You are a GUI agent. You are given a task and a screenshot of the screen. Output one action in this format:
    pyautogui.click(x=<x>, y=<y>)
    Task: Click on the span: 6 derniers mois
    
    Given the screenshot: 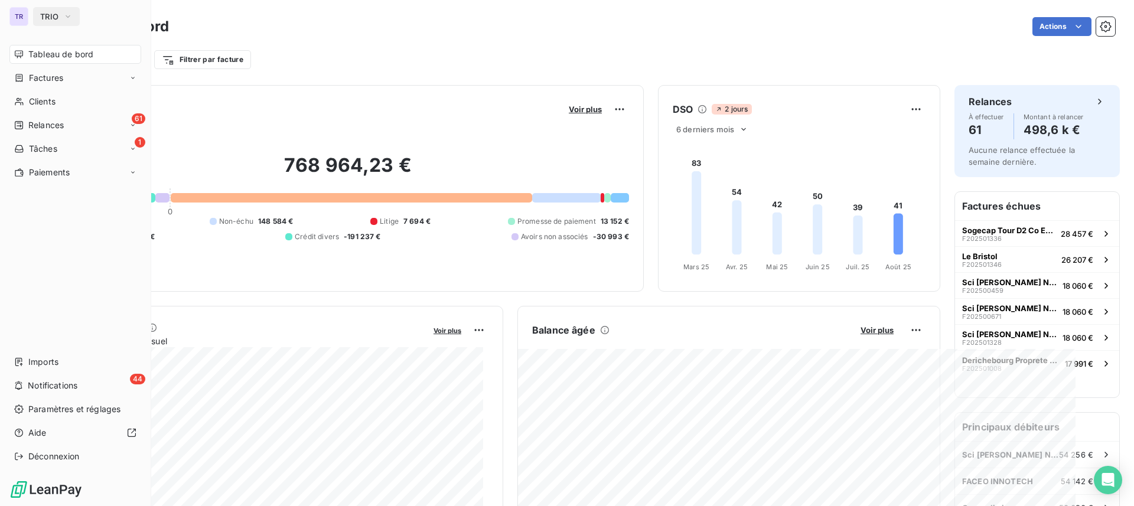 What is the action you would take?
    pyautogui.click(x=705, y=129)
    